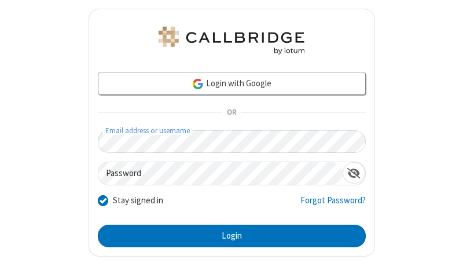  Describe the element at coordinates (231, 141) in the screenshot. I see `input: Email address or username` at that location.